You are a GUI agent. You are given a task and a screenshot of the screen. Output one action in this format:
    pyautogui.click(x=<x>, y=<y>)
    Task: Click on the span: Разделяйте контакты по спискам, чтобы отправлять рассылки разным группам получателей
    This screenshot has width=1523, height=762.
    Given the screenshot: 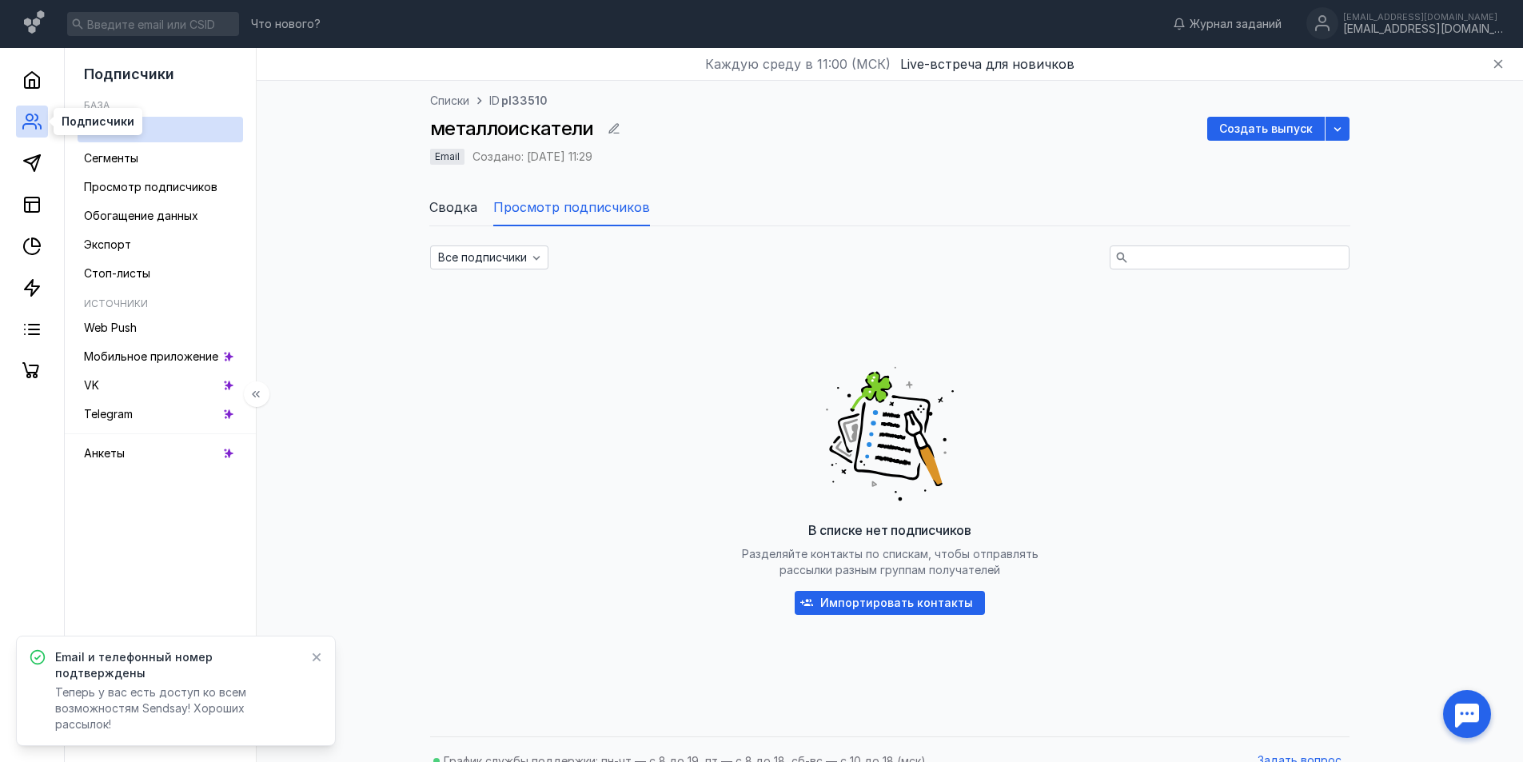 What is the action you would take?
    pyautogui.click(x=890, y=561)
    